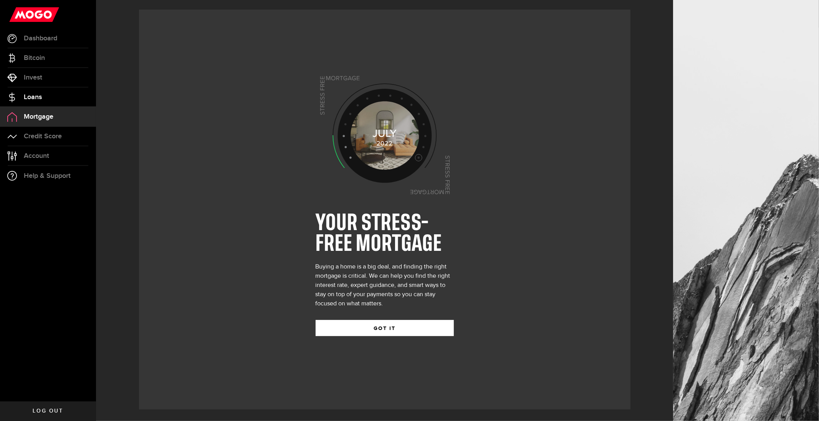 The width and height of the screenshot is (819, 421). Describe the element at coordinates (47, 176) in the screenshot. I see `span: Help & Support` at that location.